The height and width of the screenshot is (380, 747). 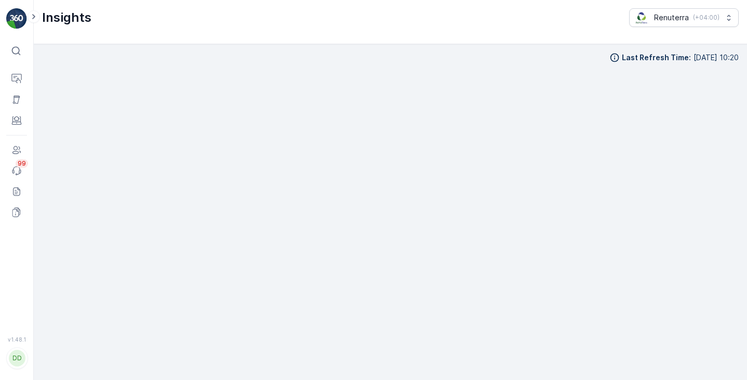 What do you see at coordinates (17, 171) in the screenshot?
I see `a: 99` at bounding box center [17, 171].